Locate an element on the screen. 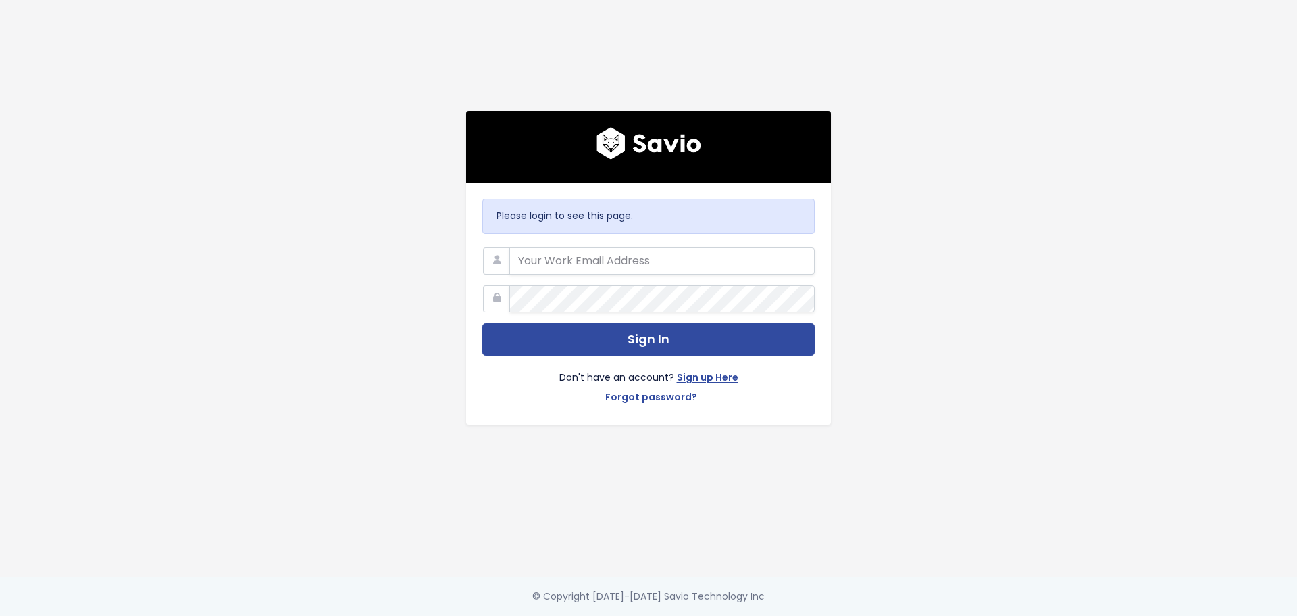 The height and width of the screenshot is (616, 1297). p: Please login to see this page. is located at coordinates (649, 216).